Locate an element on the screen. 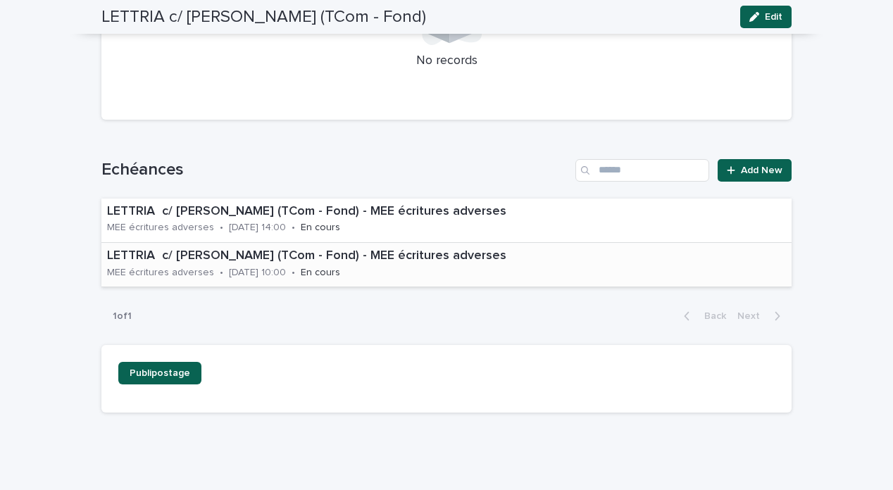 Image resolution: width=893 pixels, height=490 pixels. button: Back is located at coordinates (702, 316).